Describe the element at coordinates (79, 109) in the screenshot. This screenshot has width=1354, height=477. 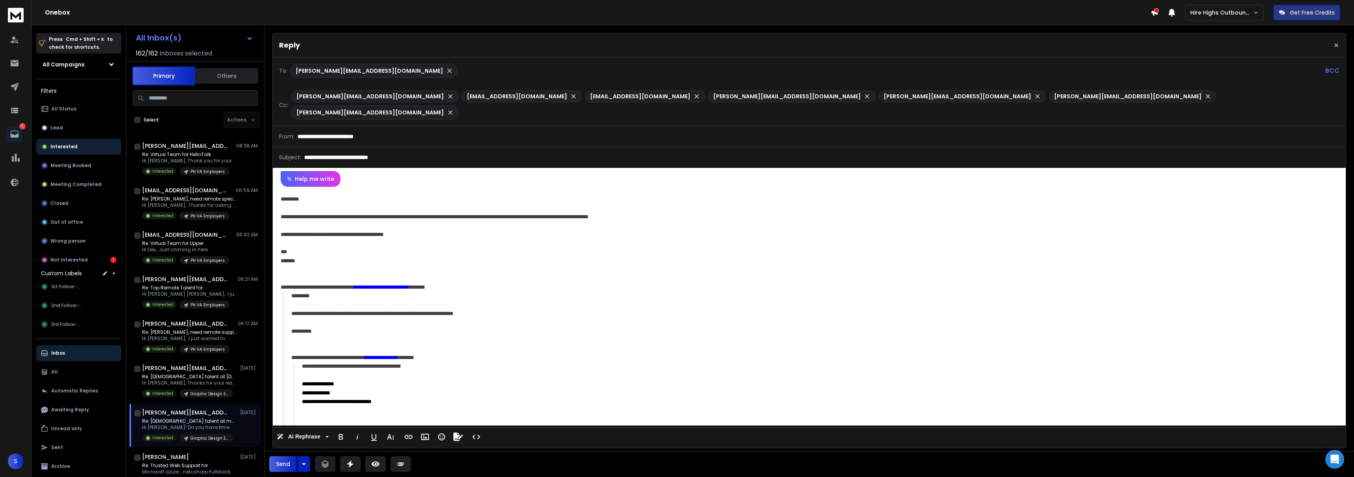
I see `button: All Status` at that location.